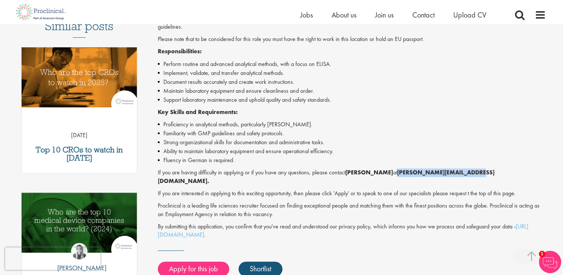 This screenshot has height=275, width=563. Describe the element at coordinates (79, 29) in the screenshot. I see `h3: Similar posts` at that location.